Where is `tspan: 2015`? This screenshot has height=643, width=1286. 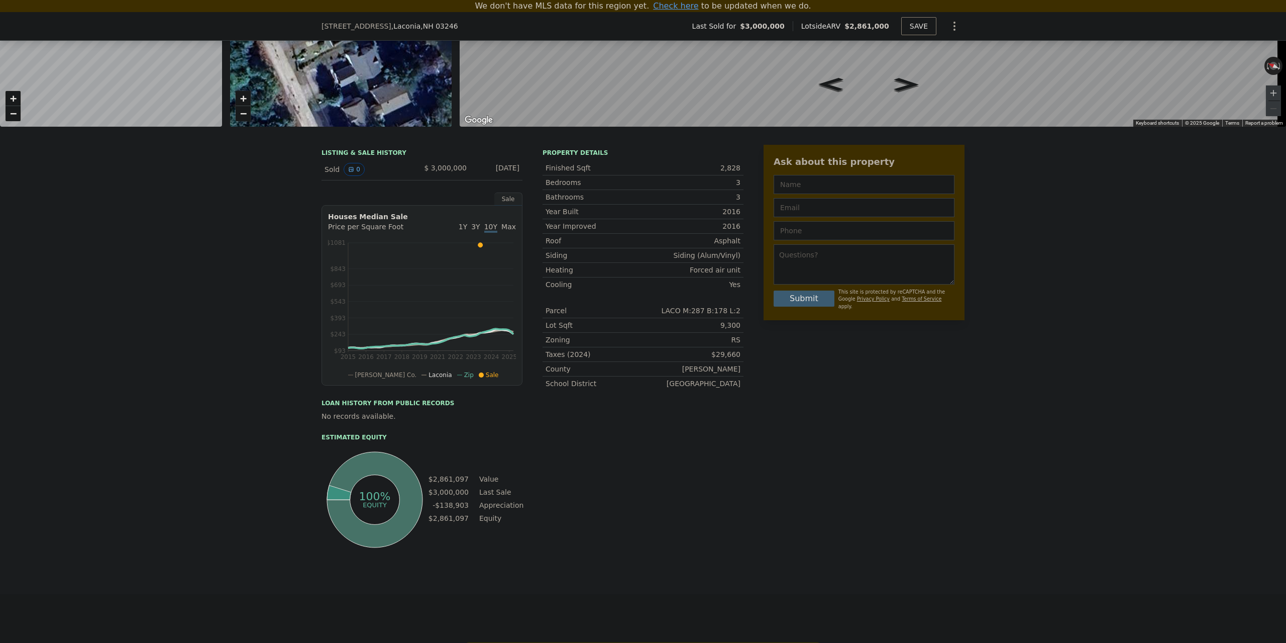 tspan: 2015 is located at coordinates (348, 357).